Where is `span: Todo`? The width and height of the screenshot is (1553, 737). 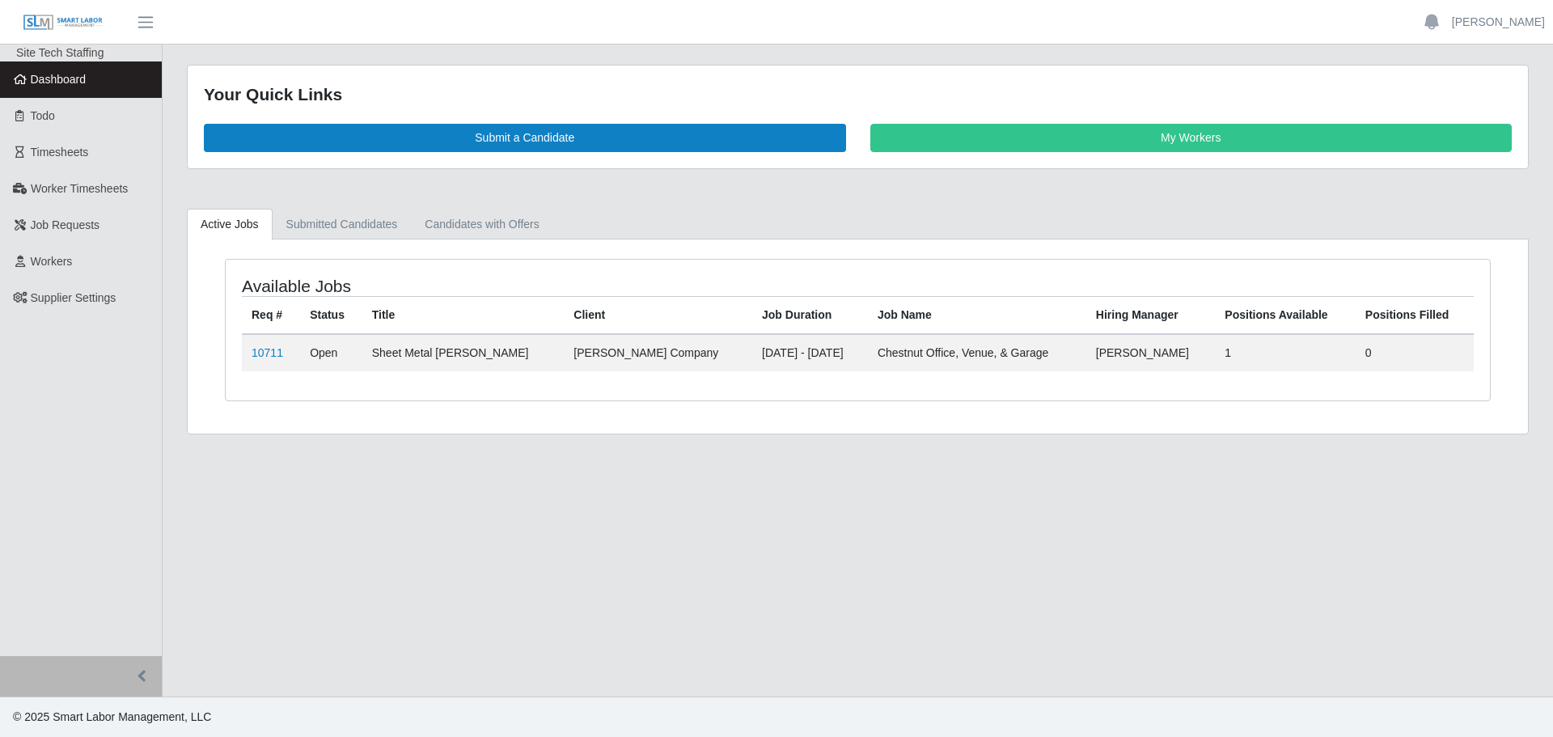
span: Todo is located at coordinates (43, 116).